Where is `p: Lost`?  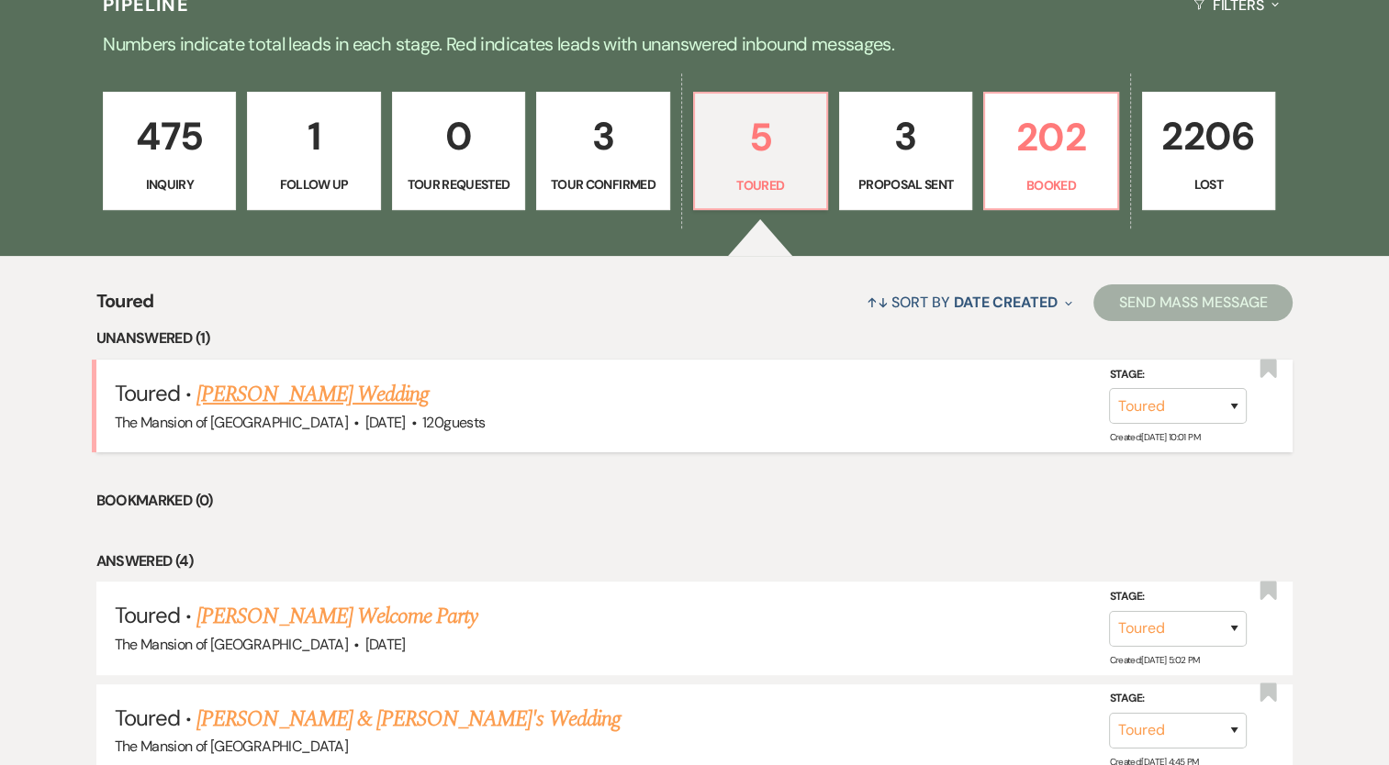 p: Lost is located at coordinates (1208, 184).